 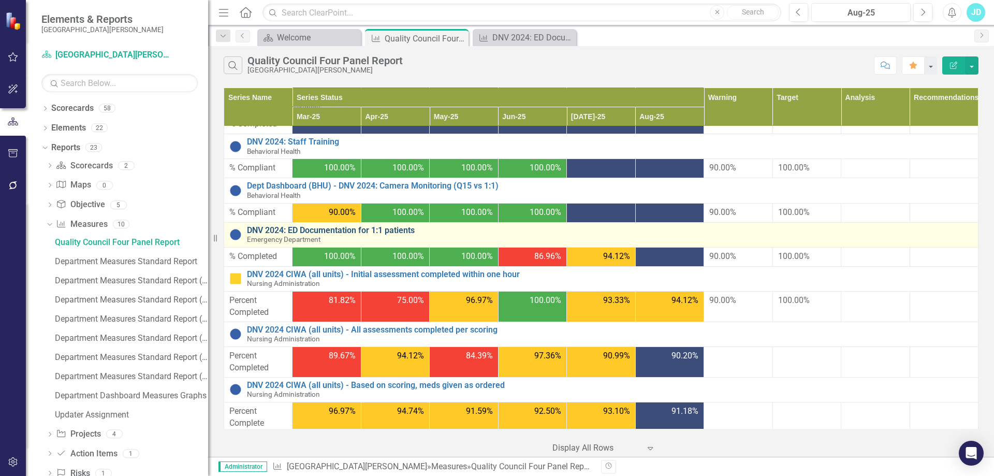 What do you see at coordinates (119, 205) in the screenshot?
I see `div: 5` at bounding box center [119, 205].